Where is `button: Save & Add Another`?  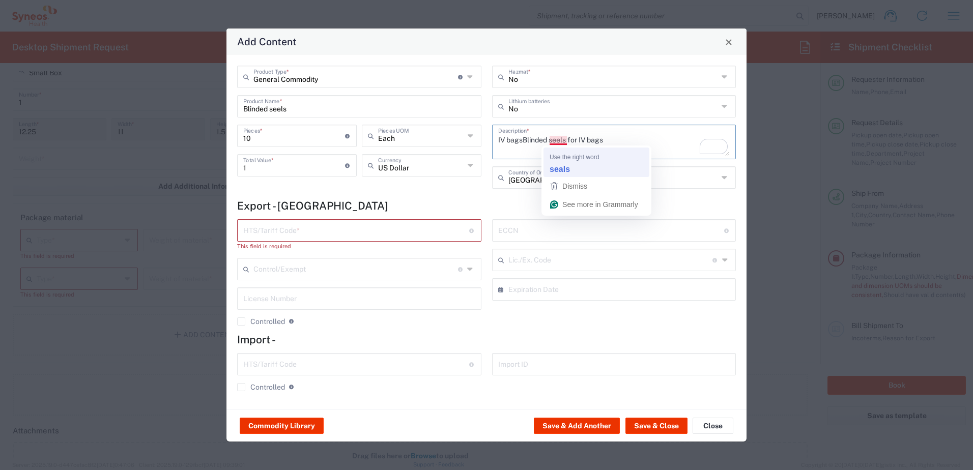
button: Save & Add Another is located at coordinates (576, 426).